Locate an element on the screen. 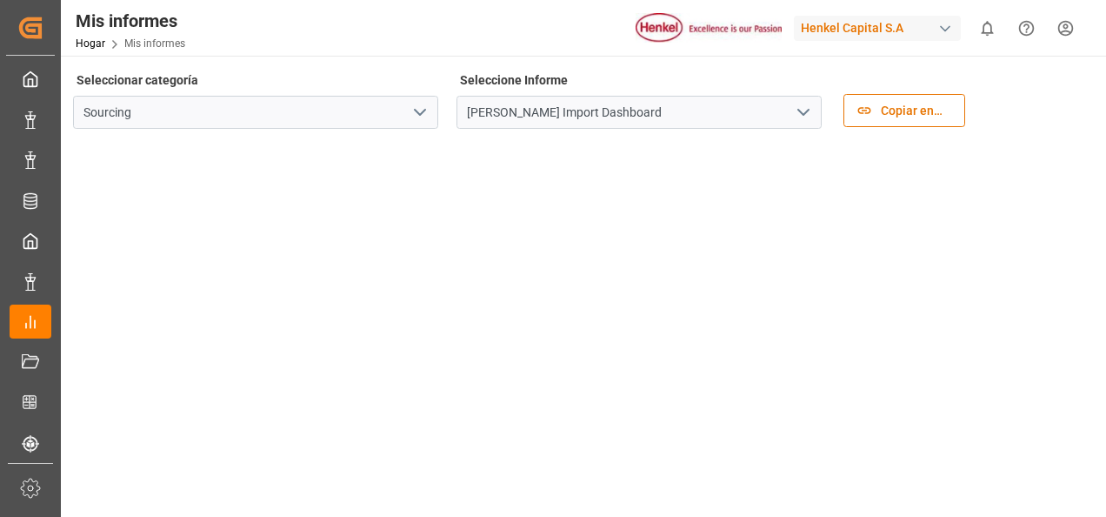 The height and width of the screenshot is (517, 1106). label: Seleccionar categoría is located at coordinates (137, 80).